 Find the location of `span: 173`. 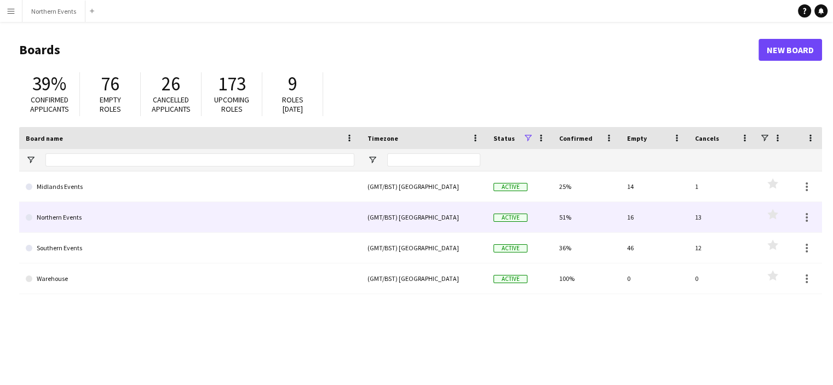

span: 173 is located at coordinates (232, 84).